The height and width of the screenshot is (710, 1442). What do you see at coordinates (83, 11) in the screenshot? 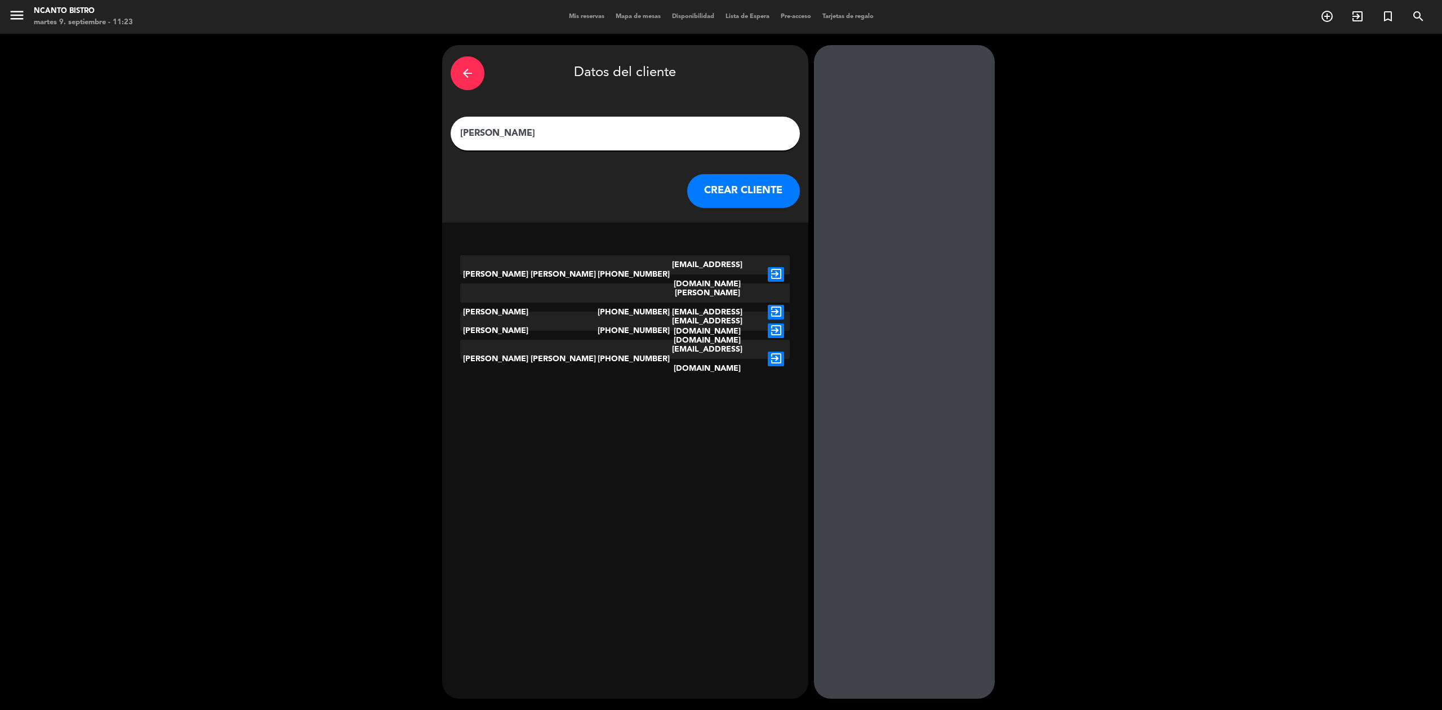
I see `div: Ncanto Bistro` at bounding box center [83, 11].